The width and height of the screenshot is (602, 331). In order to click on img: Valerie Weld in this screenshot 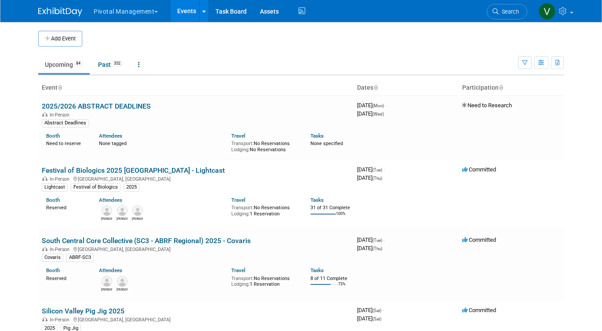, I will do `click(547, 11)`.